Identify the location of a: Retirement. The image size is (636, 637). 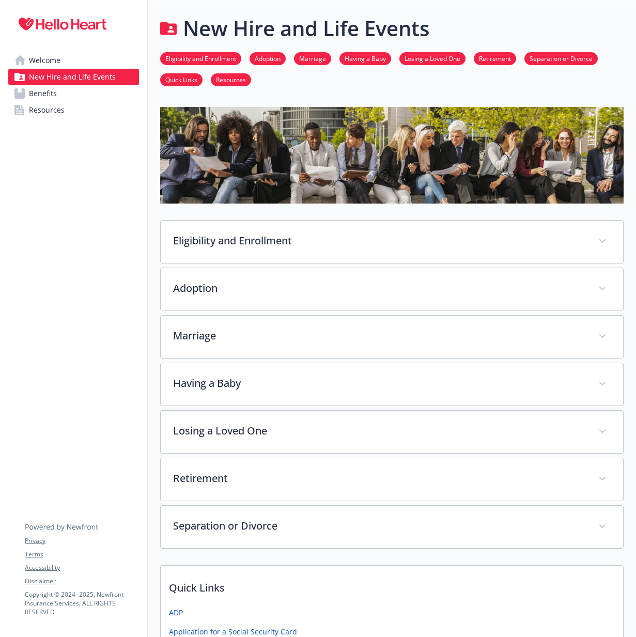
(495, 58).